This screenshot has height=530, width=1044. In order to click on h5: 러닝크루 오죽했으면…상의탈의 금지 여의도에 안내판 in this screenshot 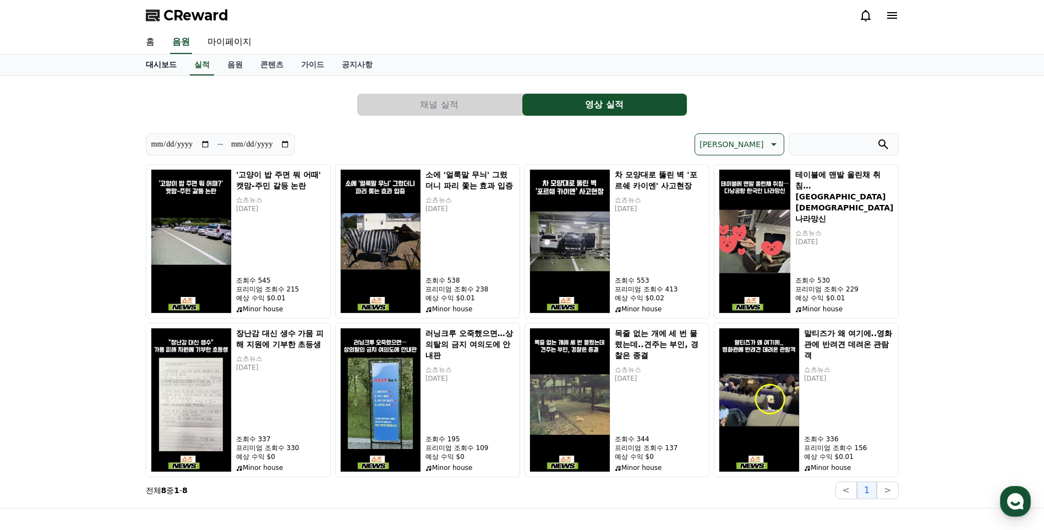, I will do `click(470, 344)`.